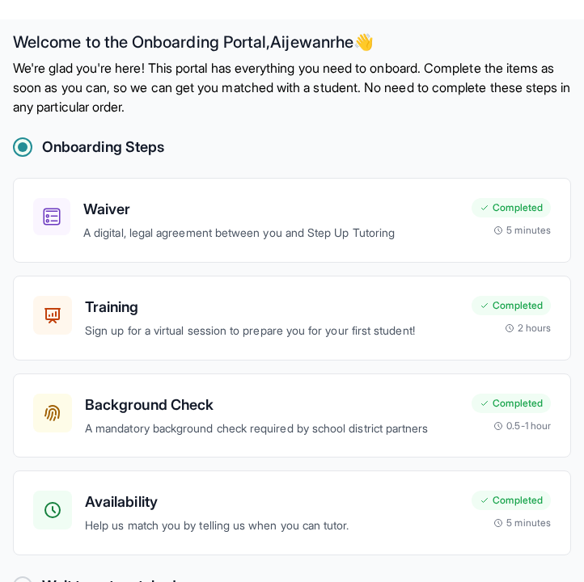 This screenshot has height=582, width=584. I want to click on a: AvailabilityHelp us match you by telling us when you can tutor.Completed5 minutes, so click(292, 513).